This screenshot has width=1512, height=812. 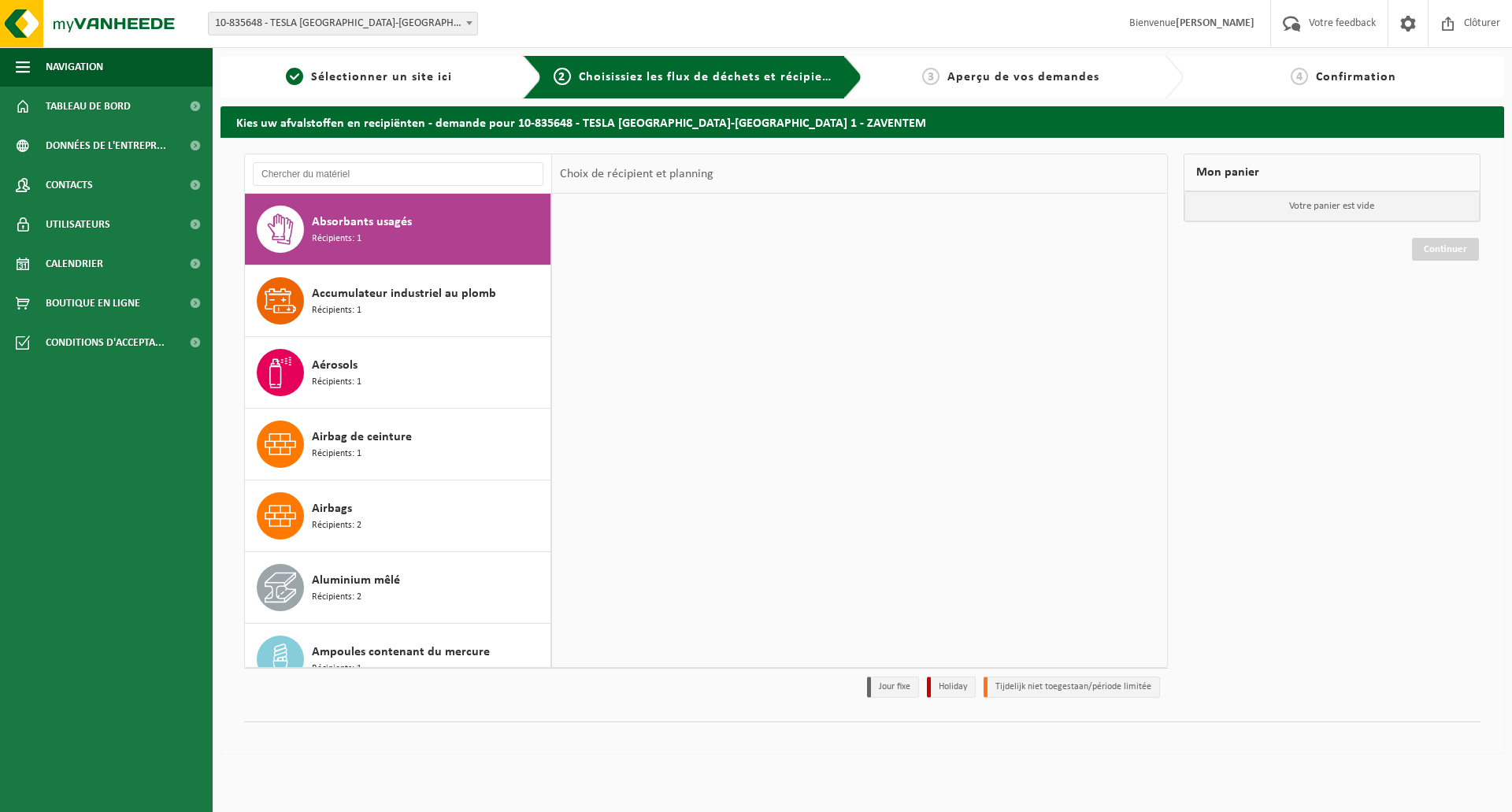 I want to click on span: Navigation, so click(x=74, y=67).